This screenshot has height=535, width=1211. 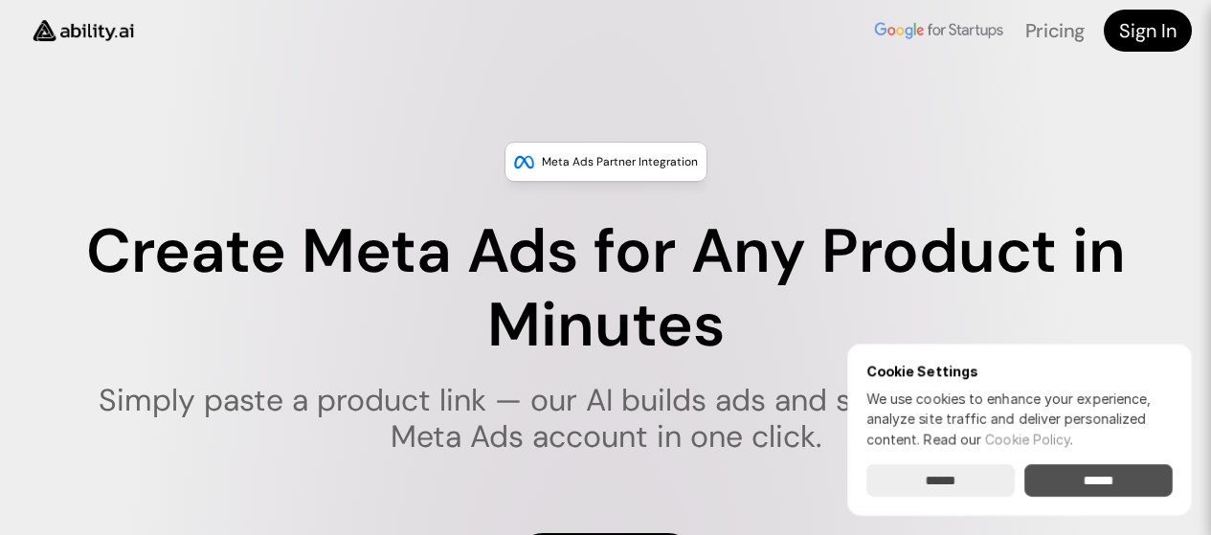 I want to click on h4: Sign In, so click(x=1148, y=31).